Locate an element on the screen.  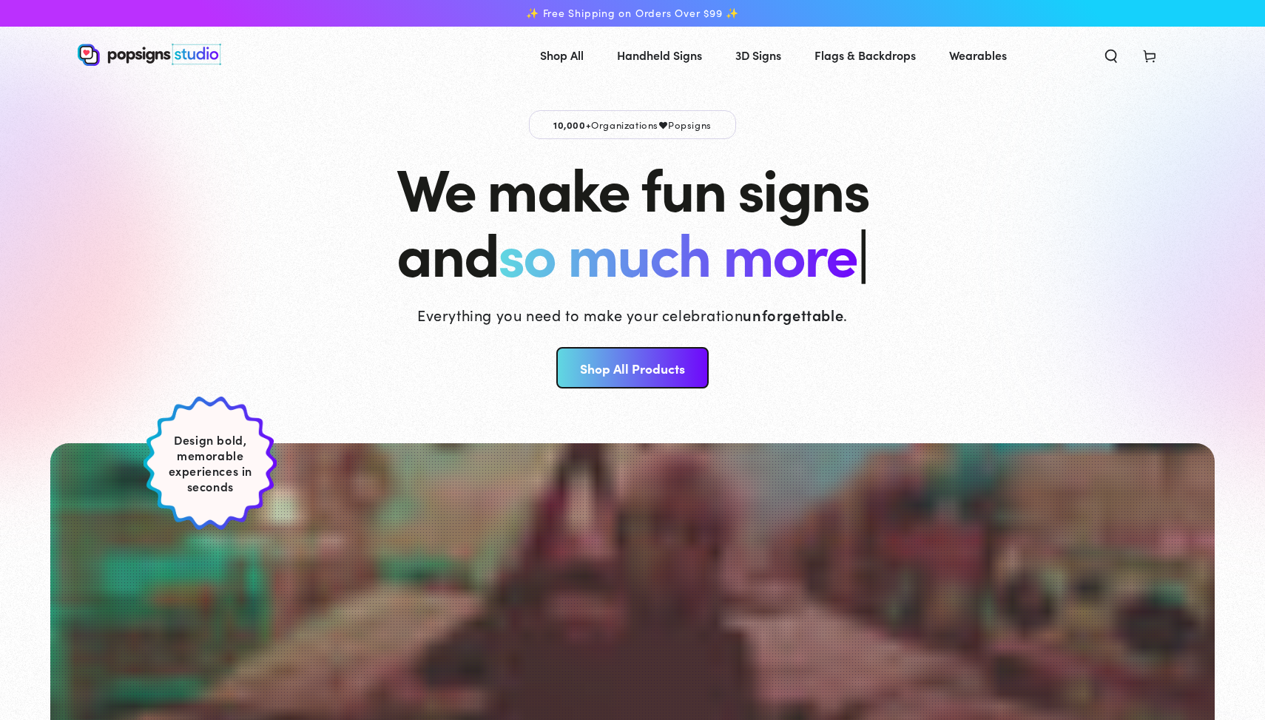
span: ✨ Free Shipping on Orders Over $99 ✨ is located at coordinates (633, 13).